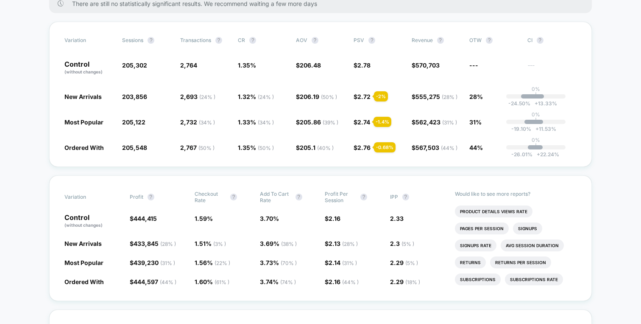 The image size is (641, 324). What do you see at coordinates (528, 228) in the screenshot?
I see `li: Signups` at bounding box center [528, 228].